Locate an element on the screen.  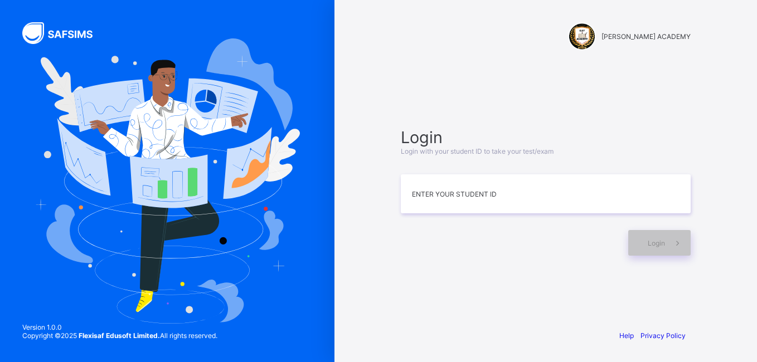
img: Hero Image is located at coordinates (167, 181).